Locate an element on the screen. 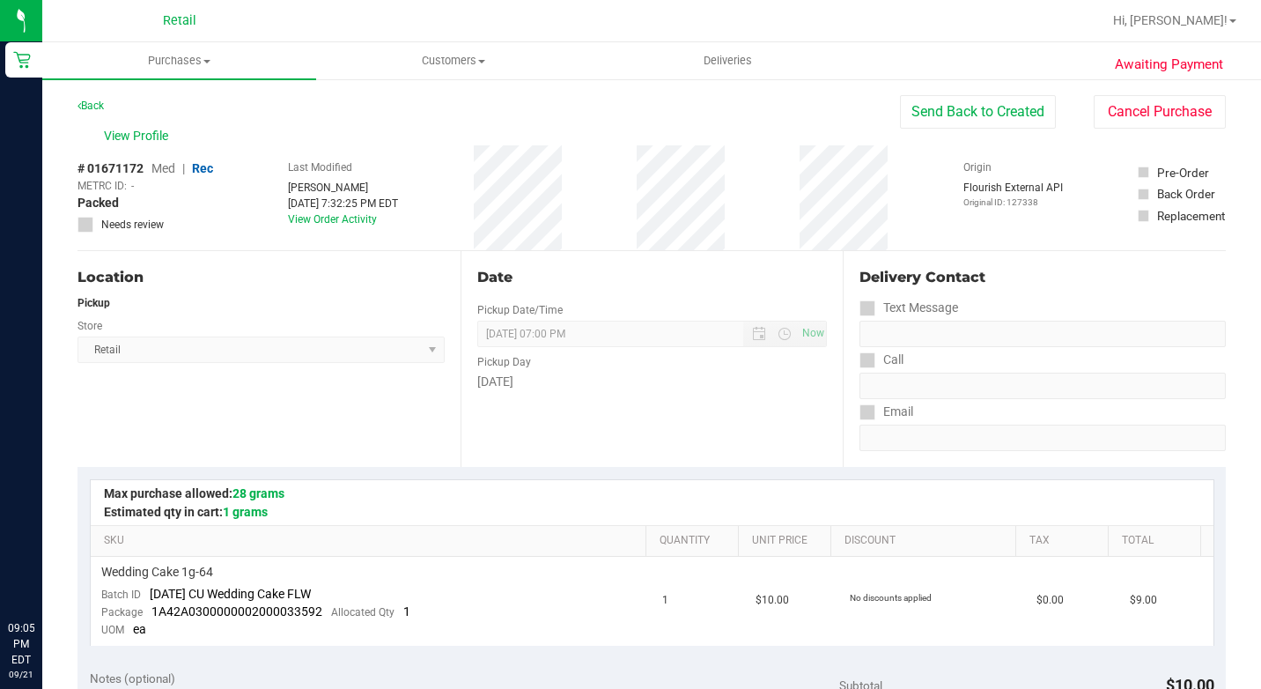 The width and height of the screenshot is (1261, 689). label: Store is located at coordinates (90, 326).